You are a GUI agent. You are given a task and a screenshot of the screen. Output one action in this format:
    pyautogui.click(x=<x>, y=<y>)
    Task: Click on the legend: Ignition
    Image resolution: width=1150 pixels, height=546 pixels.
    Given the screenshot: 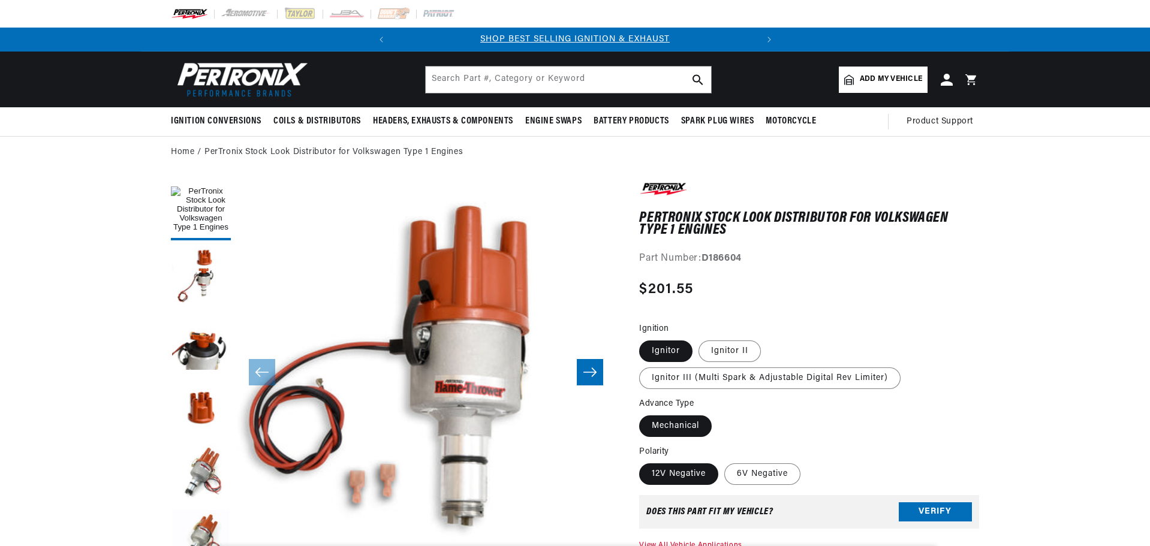 What is the action you would take?
    pyautogui.click(x=654, y=329)
    